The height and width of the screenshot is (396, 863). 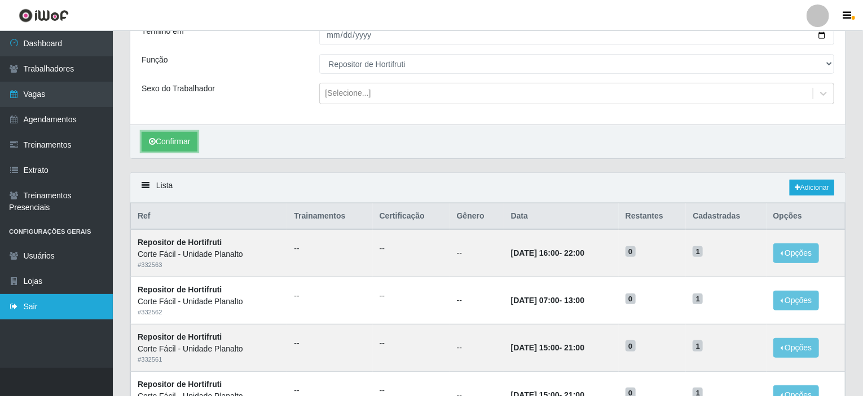 What do you see at coordinates (209, 217) in the screenshot?
I see `th: Ref` at bounding box center [209, 217].